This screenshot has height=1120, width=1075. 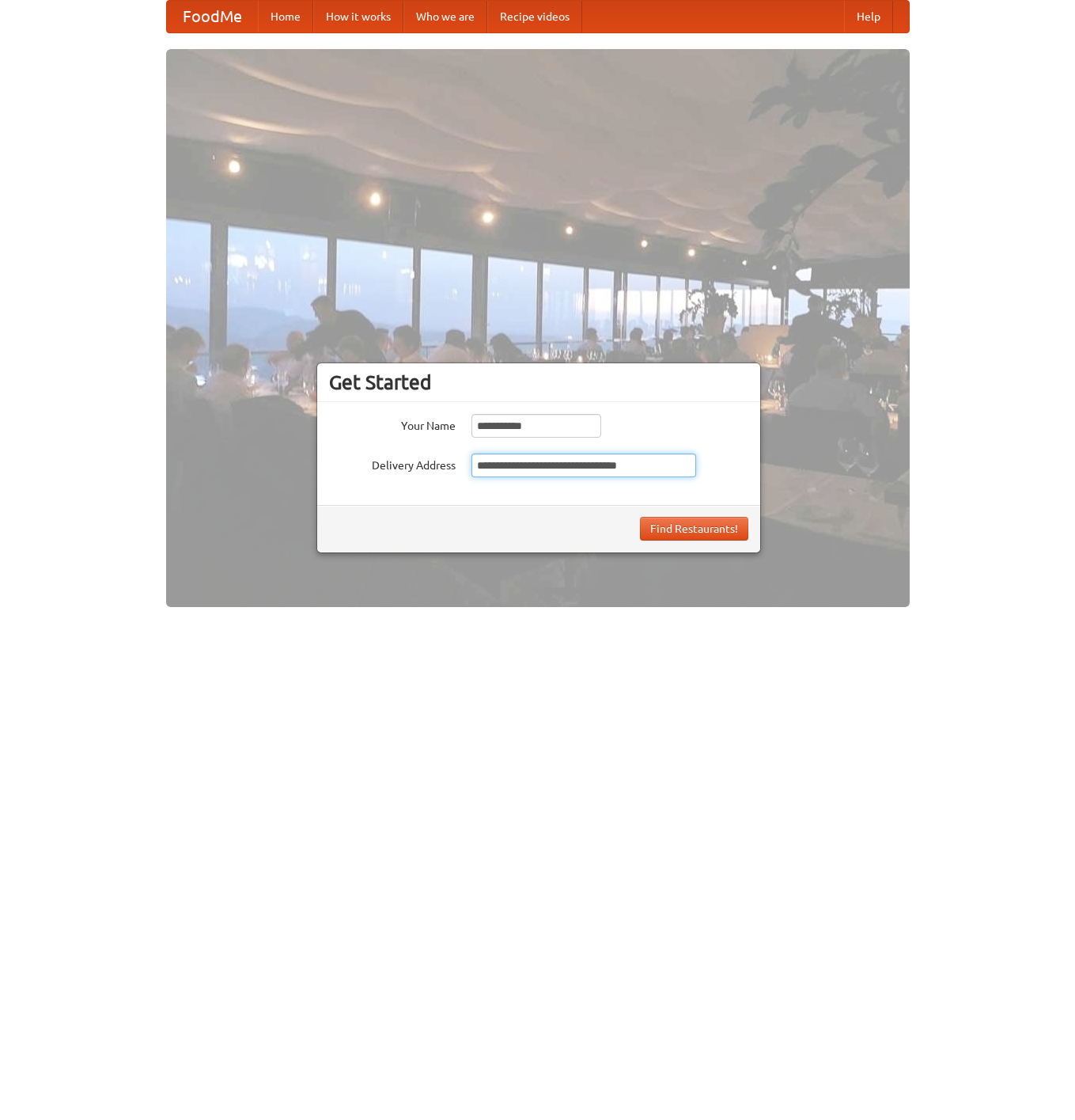 I want to click on label: Your Name, so click(x=393, y=423).